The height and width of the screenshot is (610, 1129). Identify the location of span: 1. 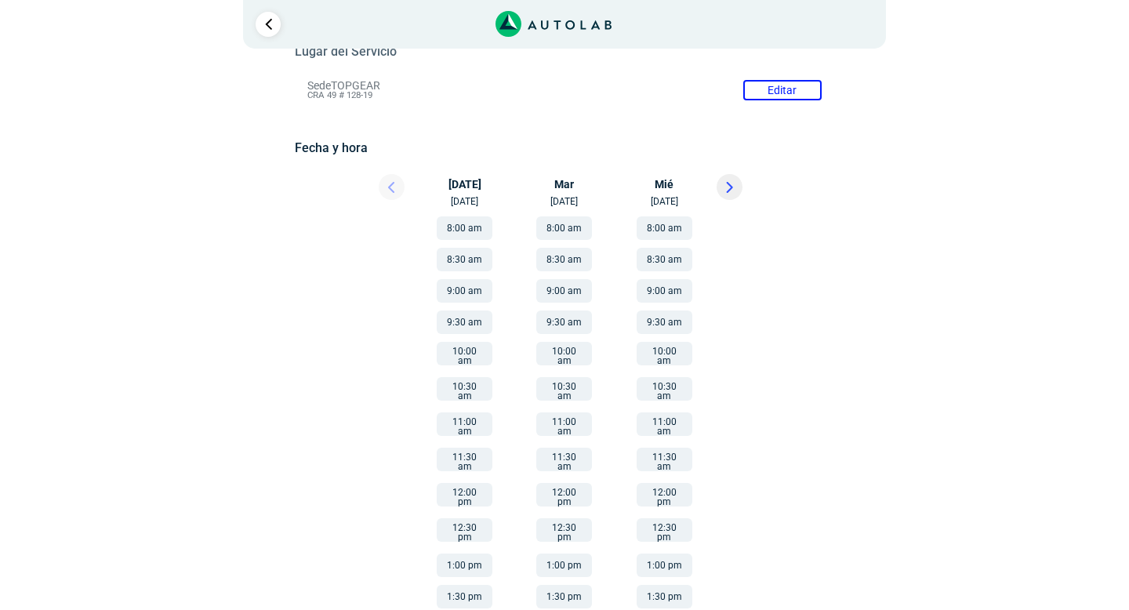
(858, 24).